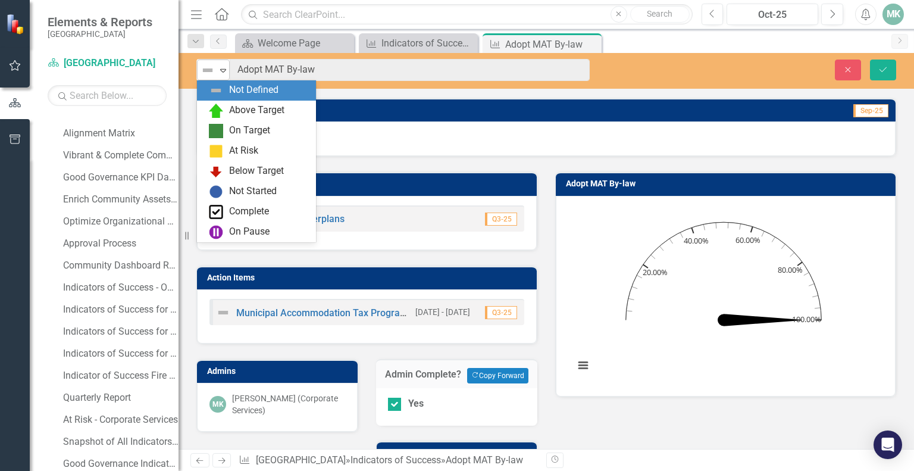 The image size is (914, 471). Describe the element at coordinates (696, 240) in the screenshot. I see `text: 40.00%` at that location.